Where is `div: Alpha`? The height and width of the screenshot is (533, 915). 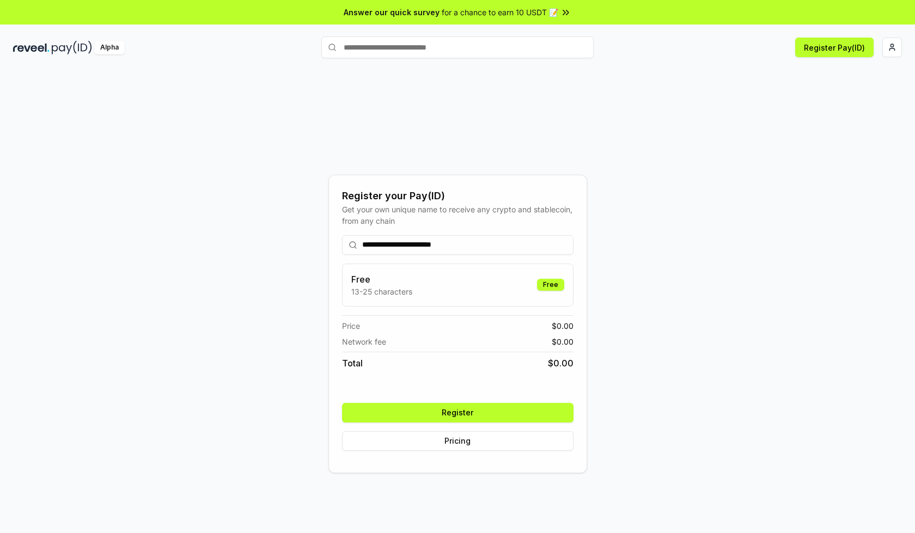
div: Alpha is located at coordinates (109, 47).